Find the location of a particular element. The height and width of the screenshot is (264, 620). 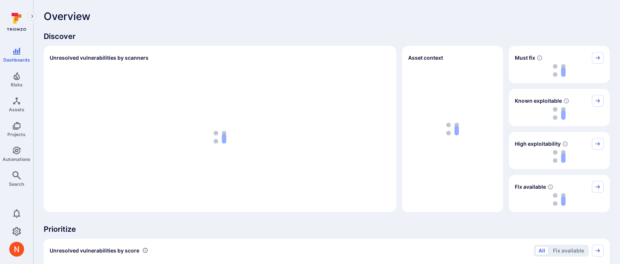

span: Projects is located at coordinates (16, 134).